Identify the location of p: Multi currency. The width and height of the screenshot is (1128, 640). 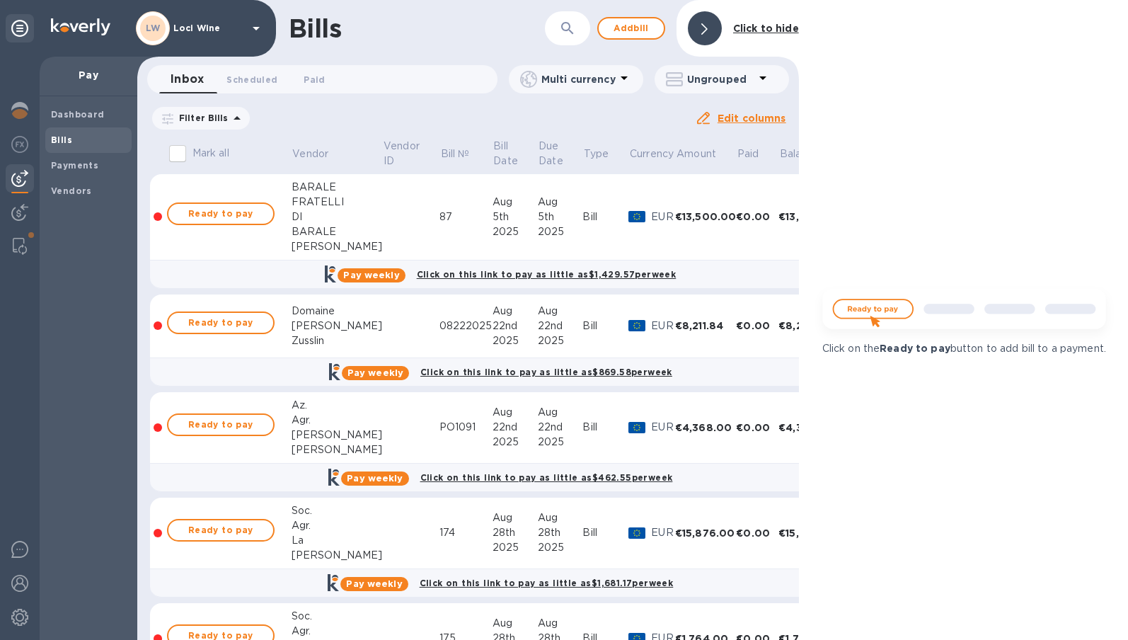
(578, 79).